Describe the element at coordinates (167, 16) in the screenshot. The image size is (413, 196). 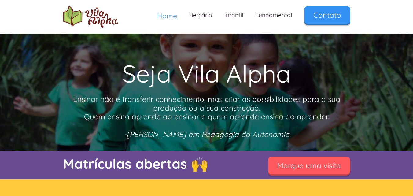
I see `a: Home` at that location.